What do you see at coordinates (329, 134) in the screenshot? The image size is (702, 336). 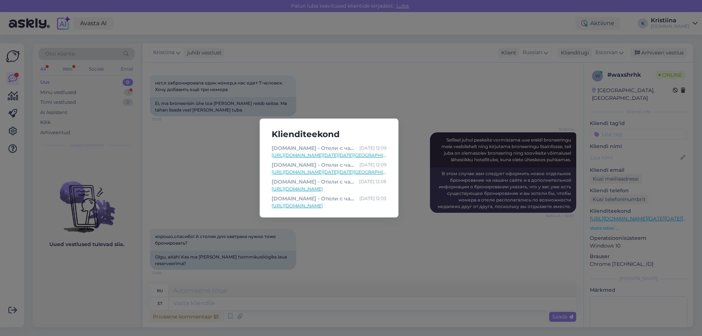 I see `h5: Klienditeekond` at bounding box center [329, 134].